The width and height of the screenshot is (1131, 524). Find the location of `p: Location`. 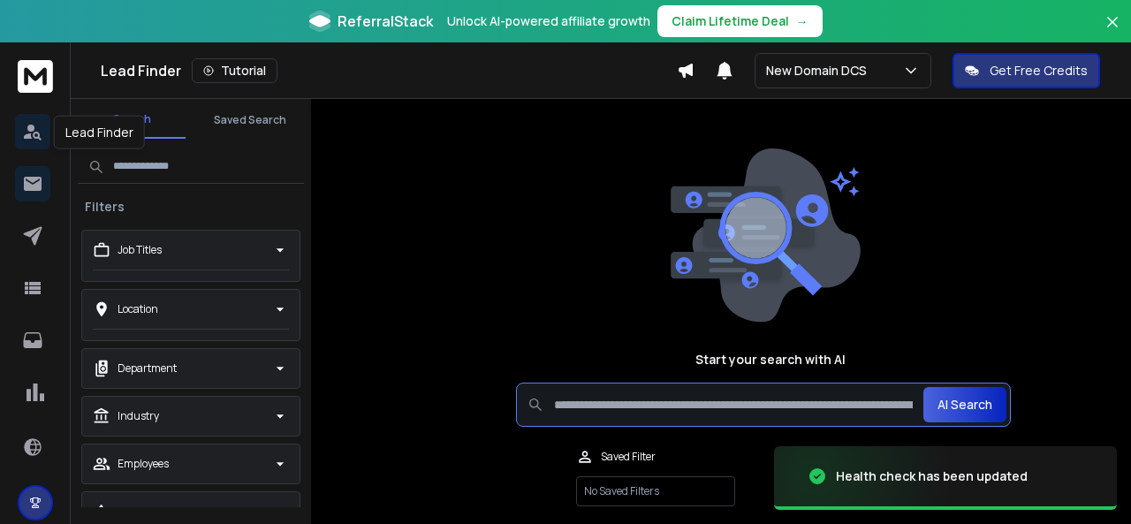

p: Location is located at coordinates (138, 309).